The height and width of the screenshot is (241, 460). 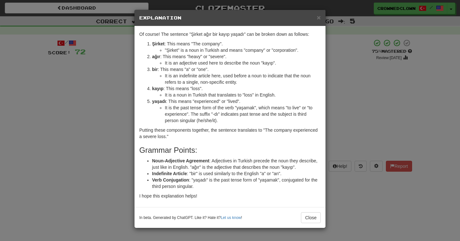 What do you see at coordinates (169, 174) in the screenshot?
I see `strong: Indefinite Article` at bounding box center [169, 174].